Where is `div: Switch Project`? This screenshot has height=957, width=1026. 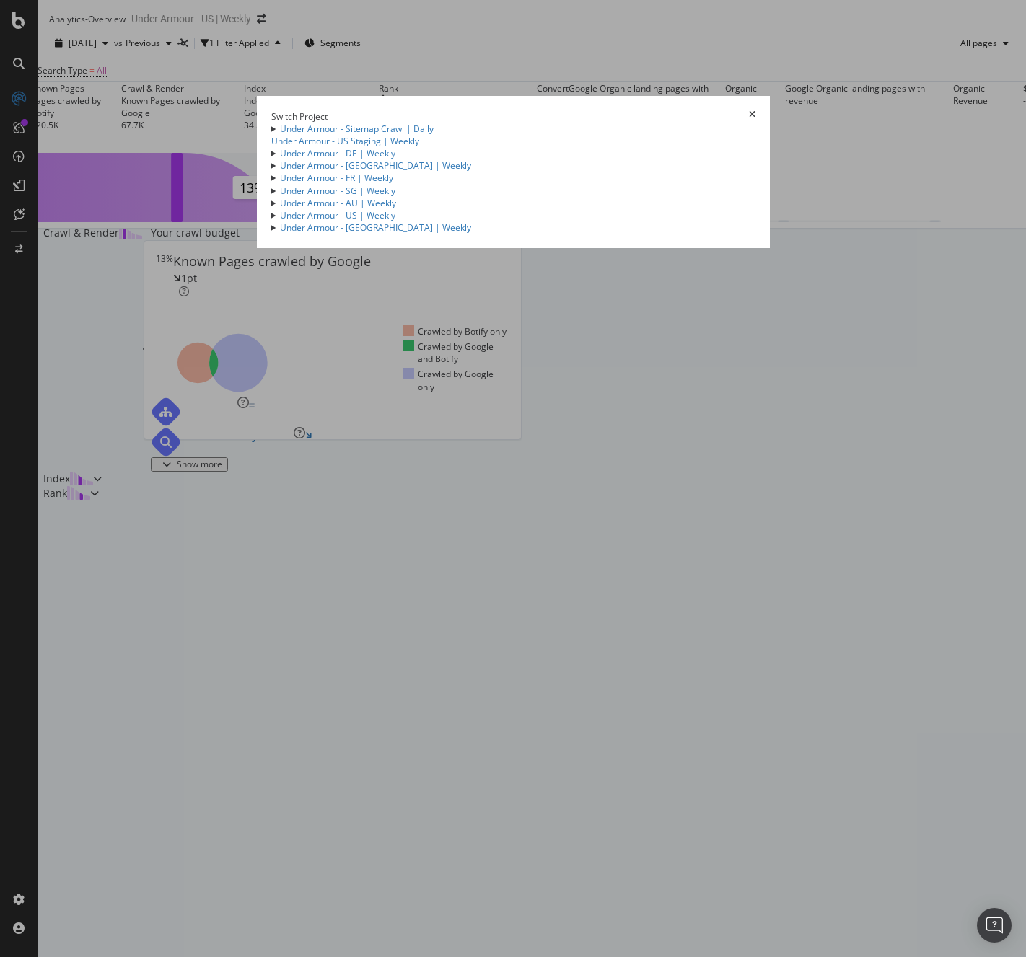
div: Switch Project is located at coordinates (299, 116).